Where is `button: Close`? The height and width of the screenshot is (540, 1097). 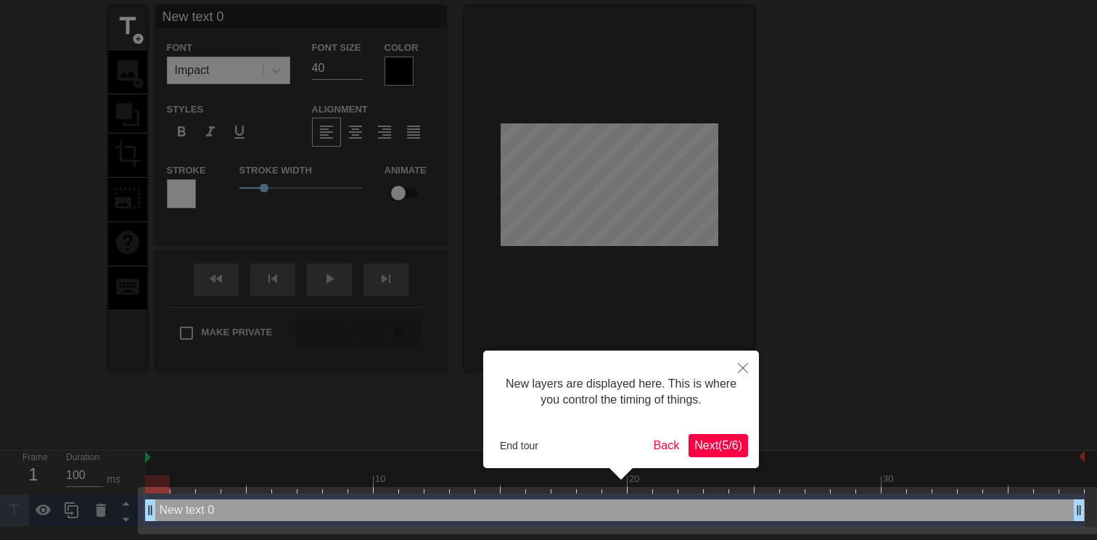
button: Close is located at coordinates (743, 367).